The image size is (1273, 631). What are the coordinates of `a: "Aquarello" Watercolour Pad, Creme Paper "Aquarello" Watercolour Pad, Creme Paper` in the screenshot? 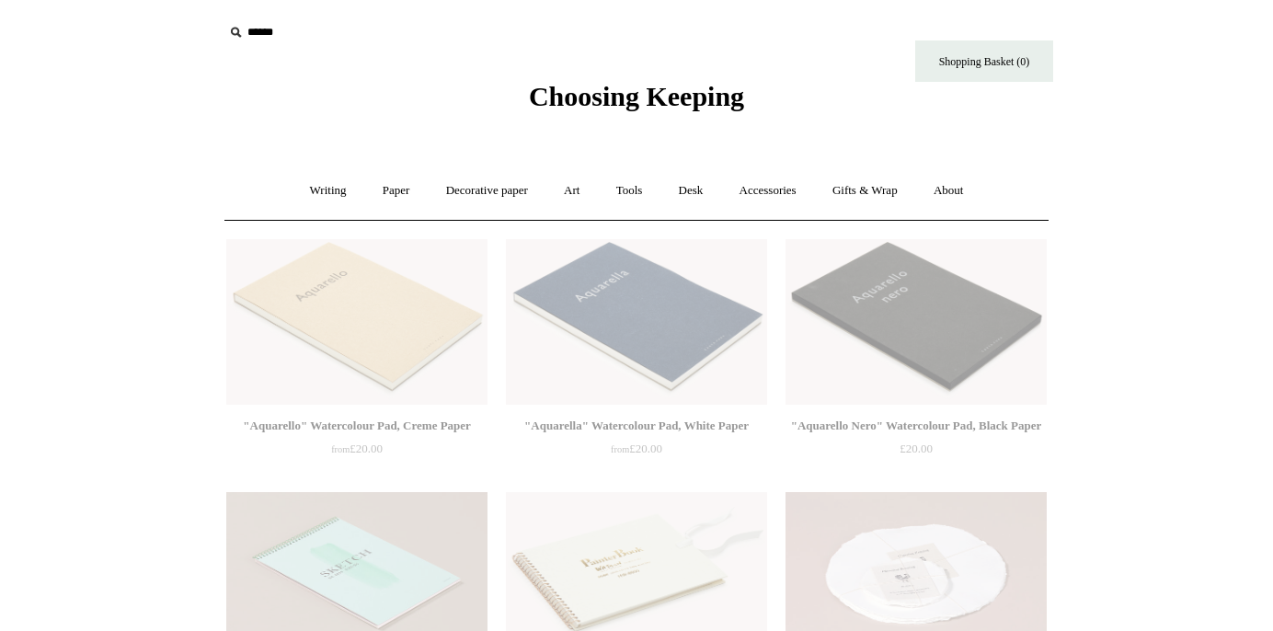 It's located at (357, 322).